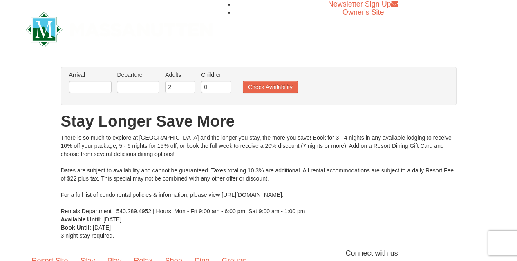 This screenshot has height=261, width=517. What do you see at coordinates (363, 12) in the screenshot?
I see `a: Owner's Site` at bounding box center [363, 12].